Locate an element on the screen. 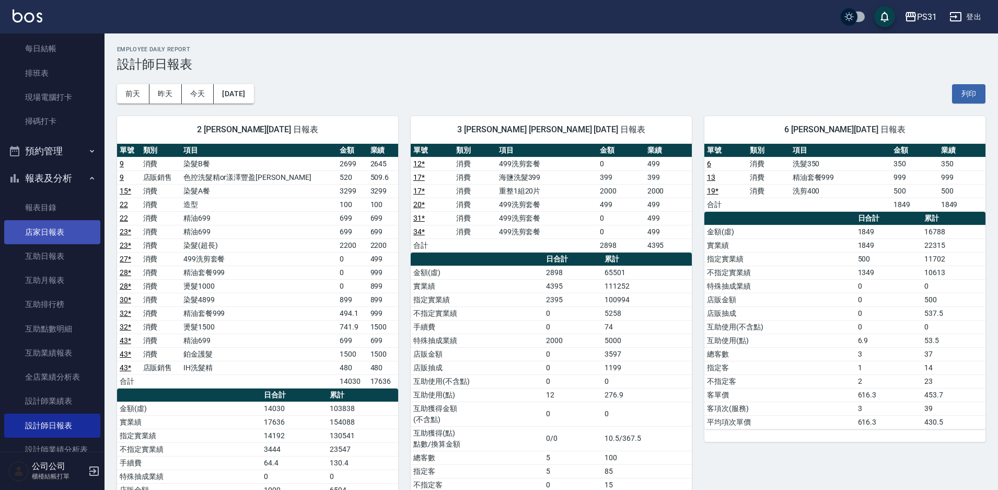  td: 造型 is located at coordinates (259, 204).